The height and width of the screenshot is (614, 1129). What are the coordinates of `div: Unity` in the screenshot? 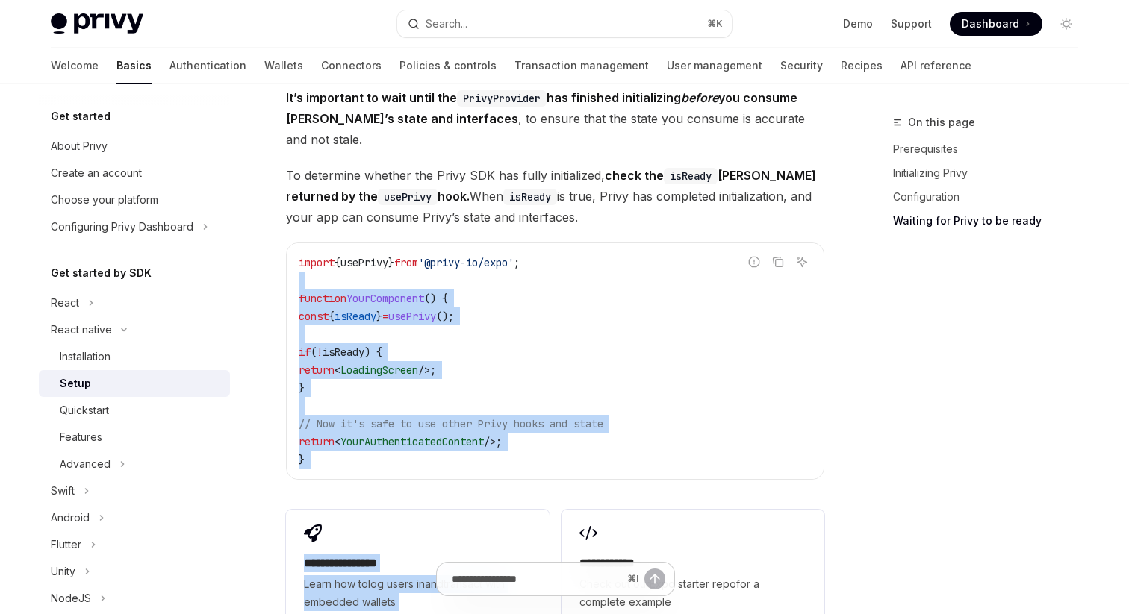 It's located at (63, 572).